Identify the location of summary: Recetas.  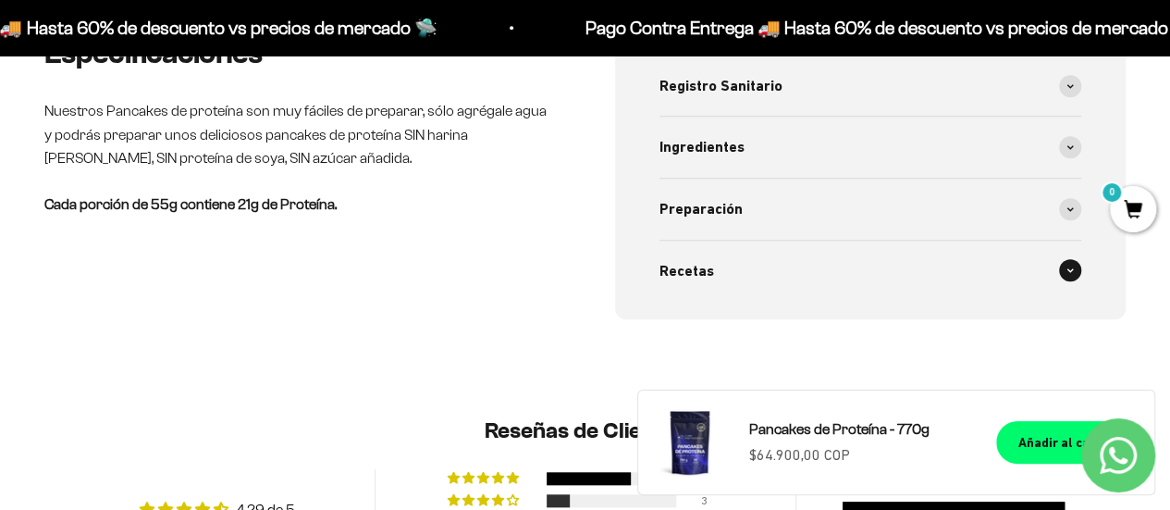
(870, 271).